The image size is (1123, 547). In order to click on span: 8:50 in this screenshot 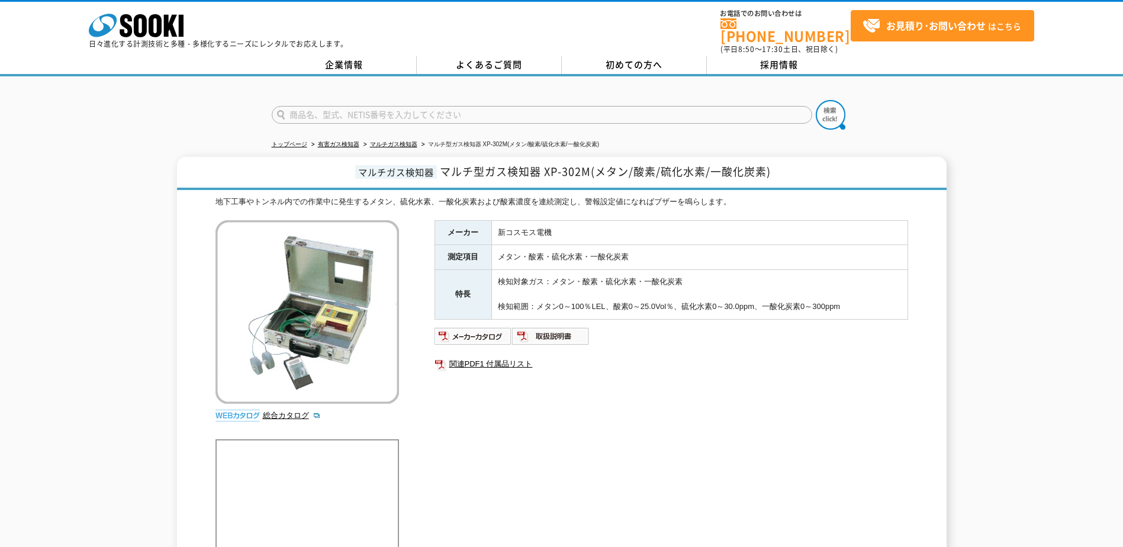, I will do `click(747, 49)`.